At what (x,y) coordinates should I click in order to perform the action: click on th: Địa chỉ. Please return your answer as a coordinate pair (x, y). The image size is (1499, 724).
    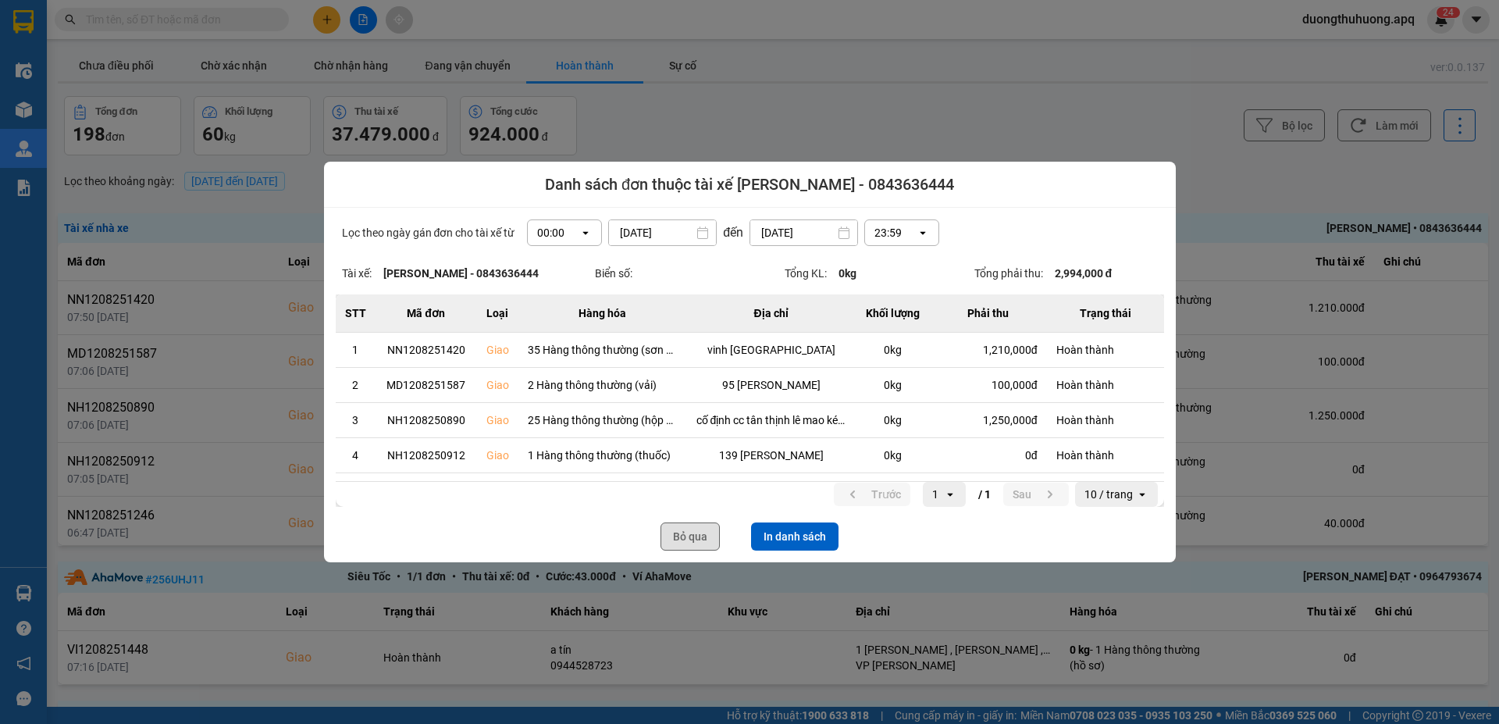
    Looking at the image, I should click on (771, 313).